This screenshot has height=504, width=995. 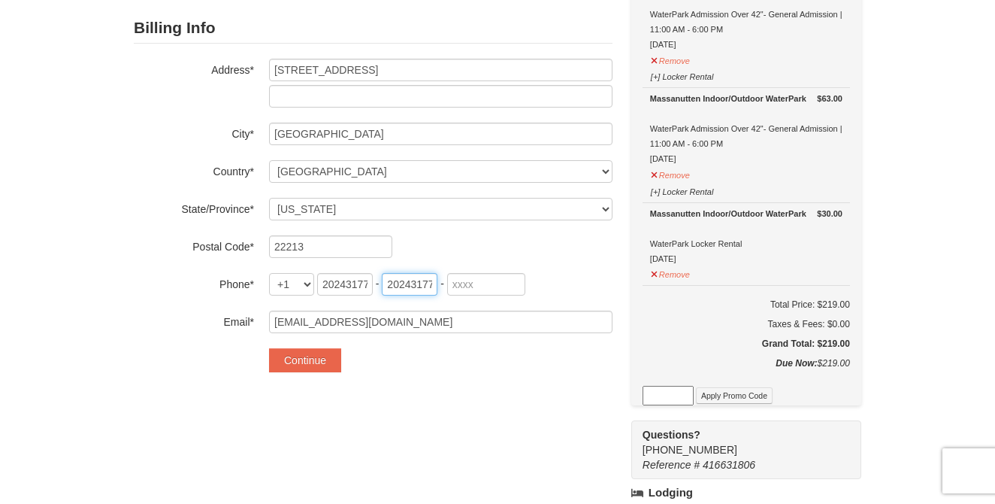 I want to click on input: xxxx, so click(x=486, y=284).